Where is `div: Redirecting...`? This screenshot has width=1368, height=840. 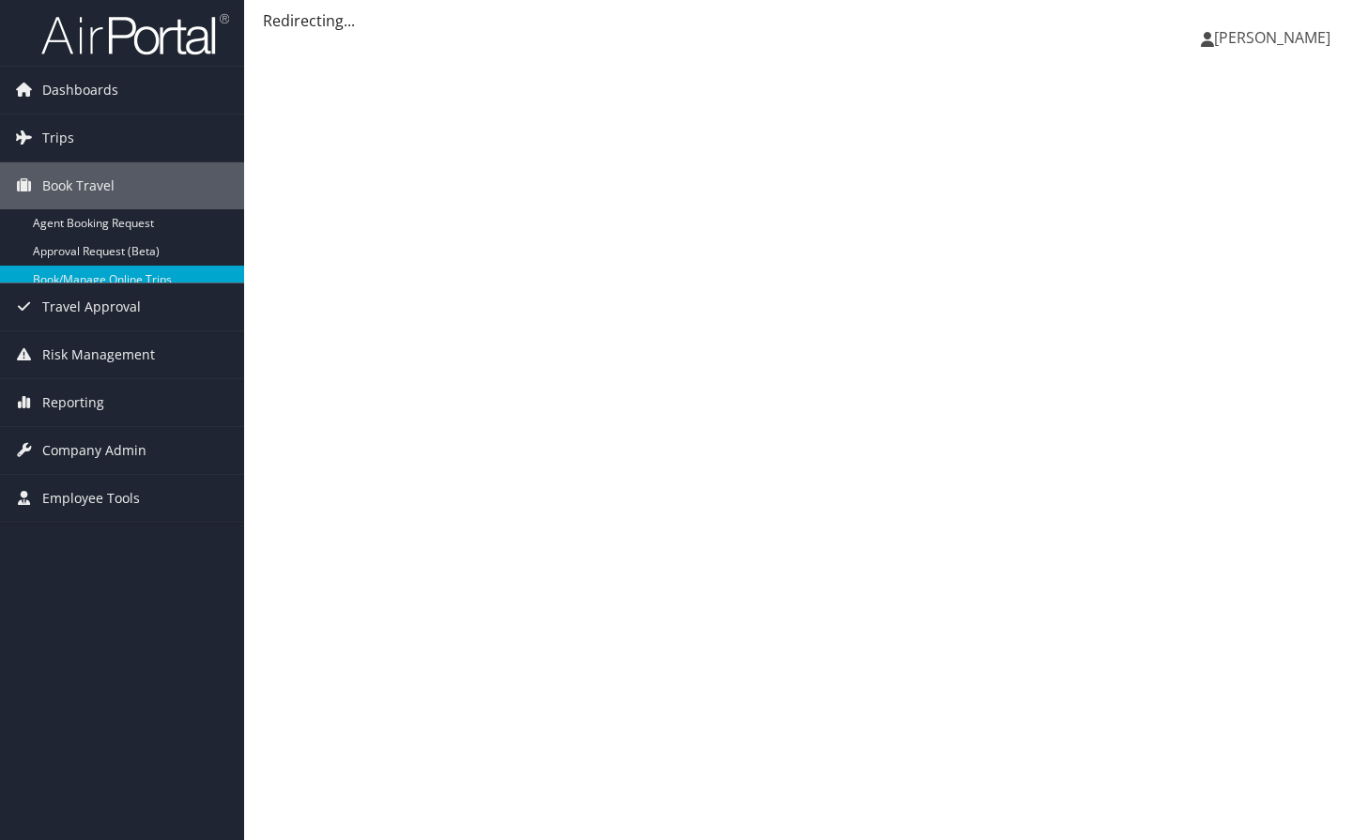 div: Redirecting... is located at coordinates (806, 21).